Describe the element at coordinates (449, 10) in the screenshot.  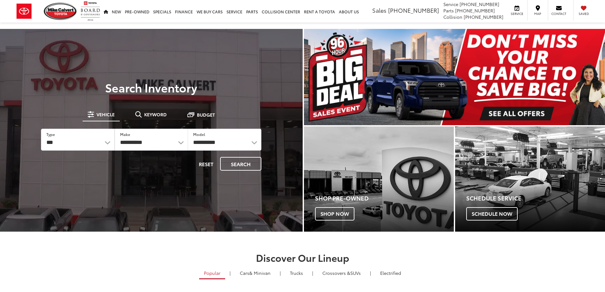
I see `span: Parts` at that location.